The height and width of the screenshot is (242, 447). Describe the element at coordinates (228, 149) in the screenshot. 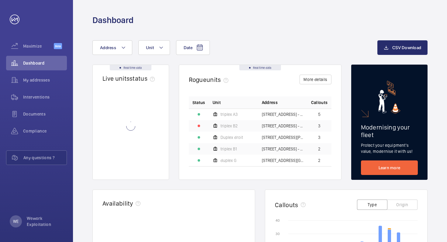

I see `span: triplex B1` at that location.